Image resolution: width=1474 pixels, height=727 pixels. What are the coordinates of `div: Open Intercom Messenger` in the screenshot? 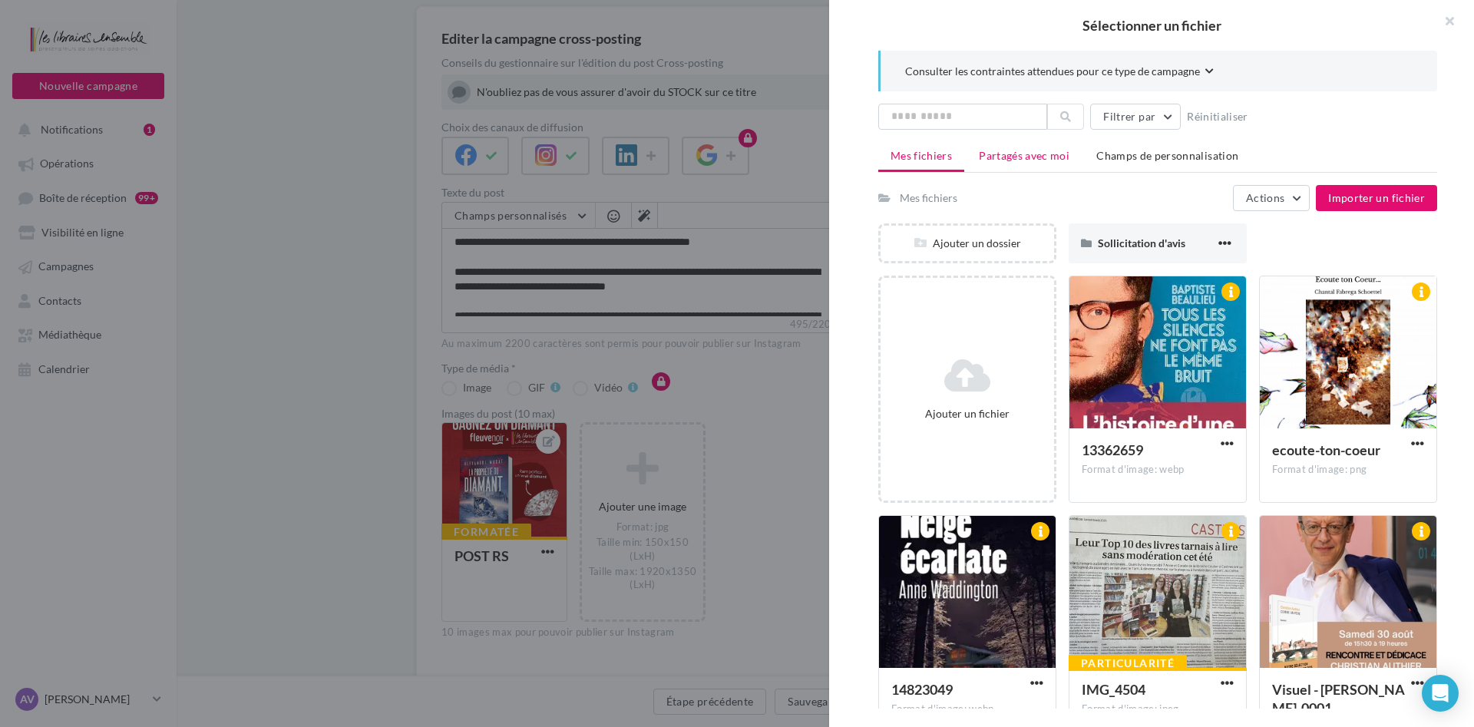 It's located at (1440, 693).